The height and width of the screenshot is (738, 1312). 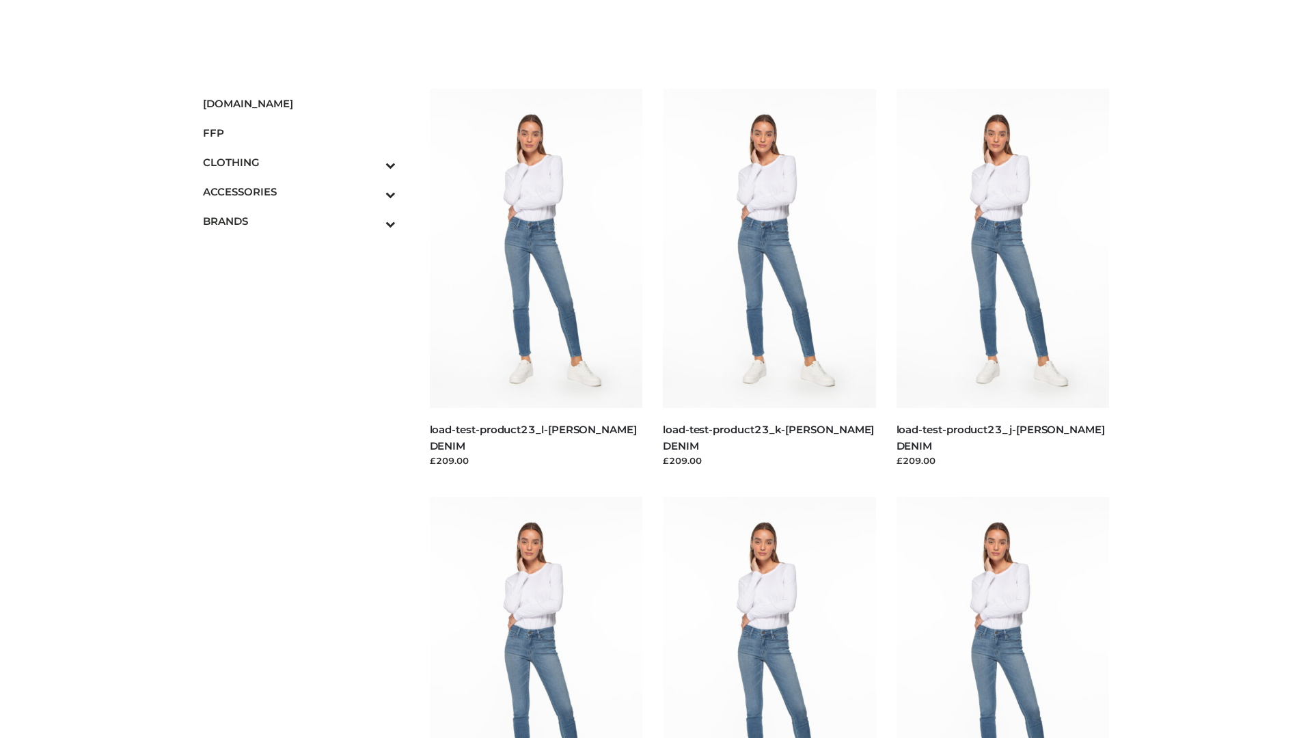 What do you see at coordinates (299, 191) in the screenshot?
I see `a: ACCESSORIESToggle Submenu` at bounding box center [299, 191].